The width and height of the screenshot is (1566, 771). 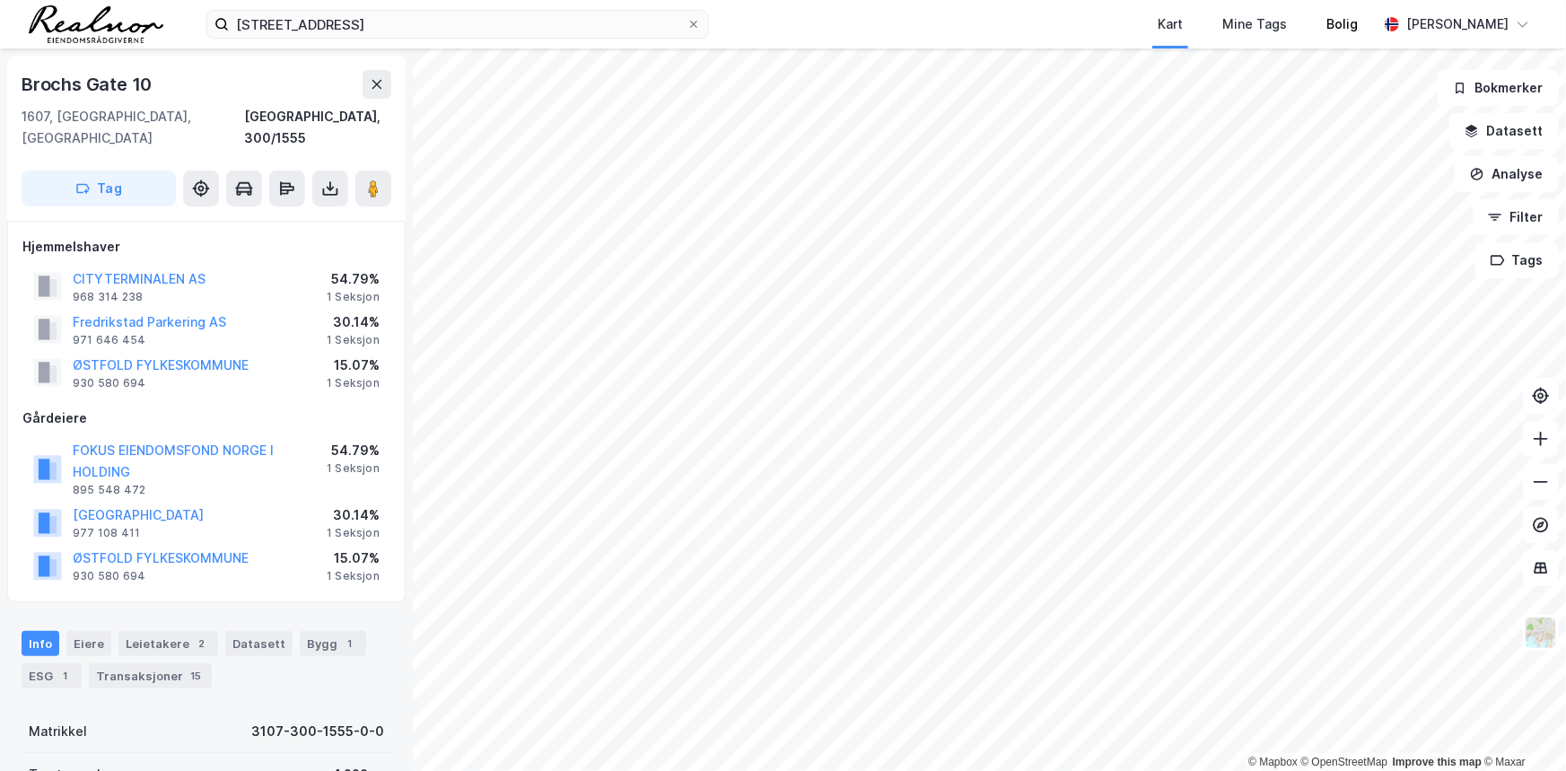 What do you see at coordinates (150, 676) in the screenshot?
I see `div: Transaksjoner` at bounding box center [150, 676].